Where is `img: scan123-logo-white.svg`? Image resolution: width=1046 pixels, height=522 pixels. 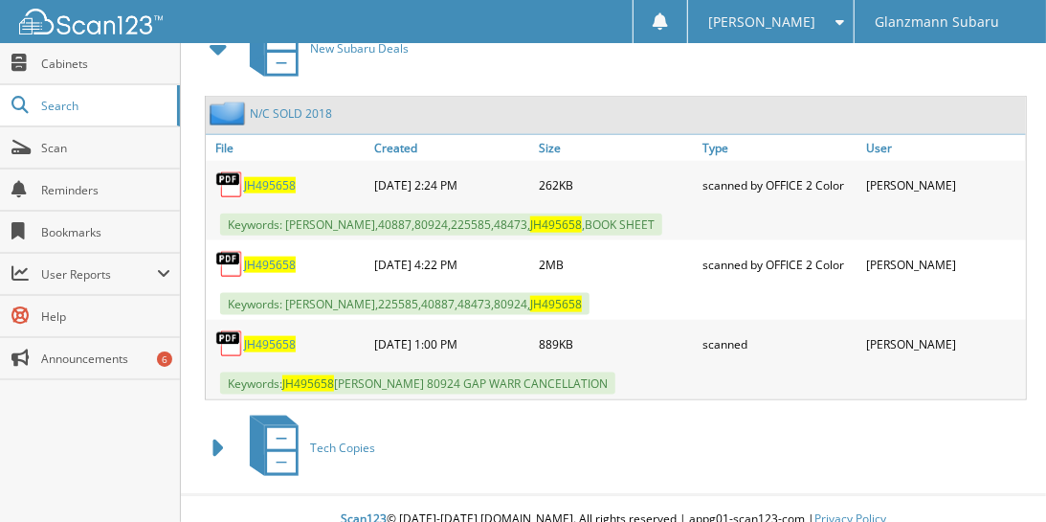
img: scan123-logo-white.svg is located at coordinates (91, 21).